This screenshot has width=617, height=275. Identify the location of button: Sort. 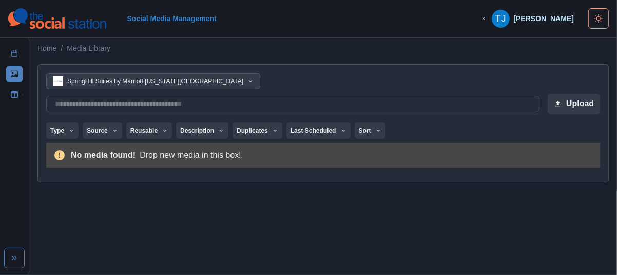
(370, 130).